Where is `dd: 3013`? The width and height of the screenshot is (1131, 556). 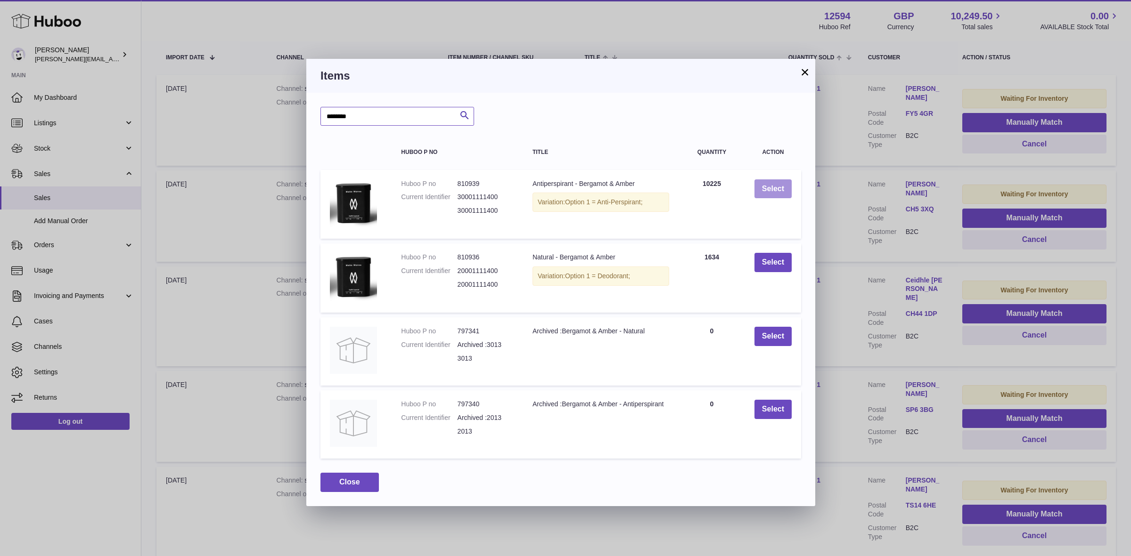
dd: 3013 is located at coordinates (485, 358).